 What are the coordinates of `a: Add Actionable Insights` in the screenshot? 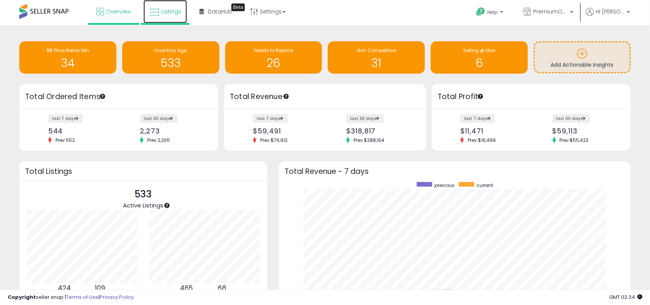 It's located at (582, 57).